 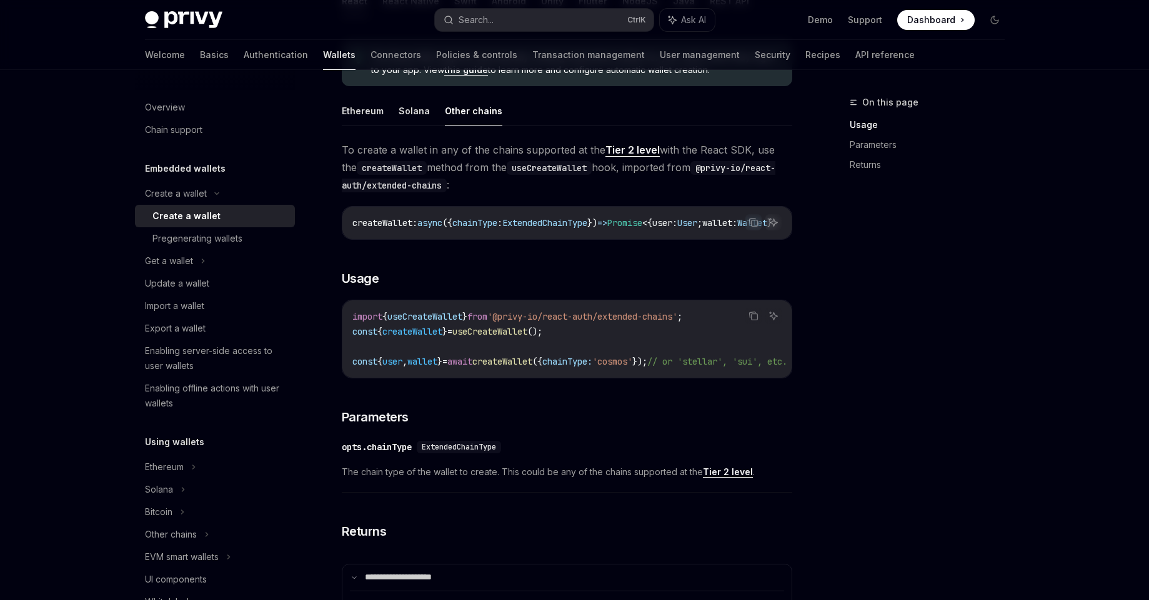 What do you see at coordinates (932, 165) in the screenshot?
I see `a: Returns` at bounding box center [932, 165].